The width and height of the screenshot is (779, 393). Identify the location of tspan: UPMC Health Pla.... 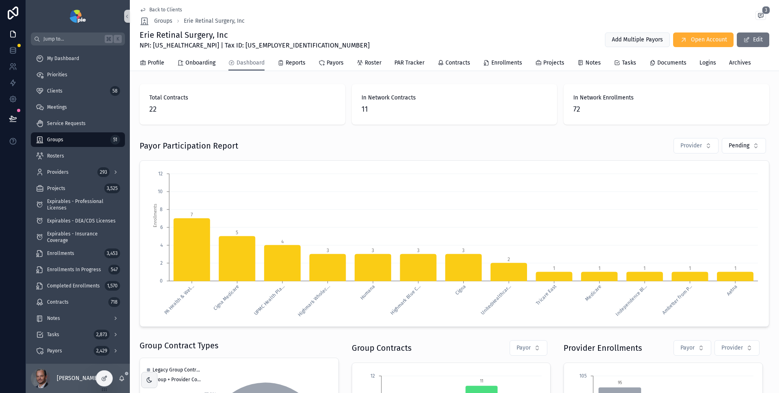
(269, 299).